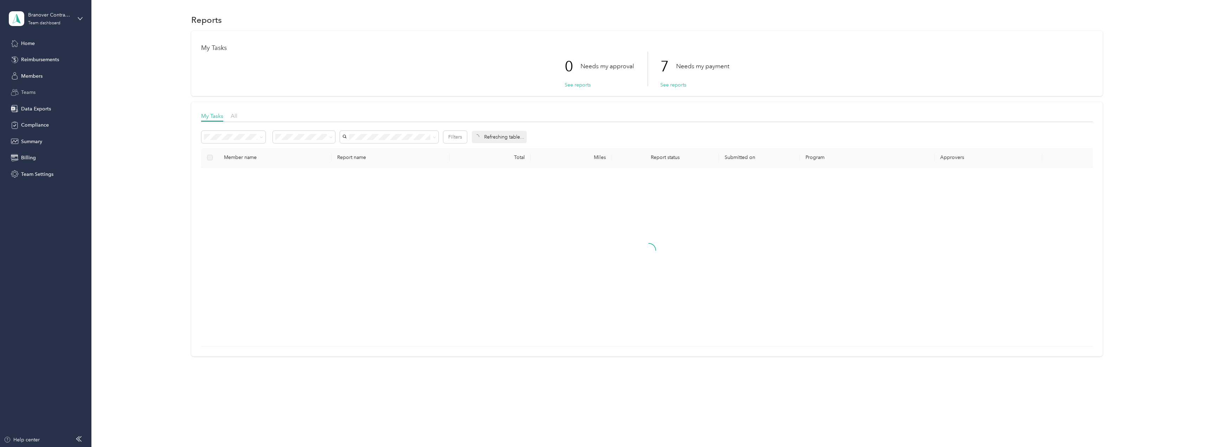 This screenshot has height=447, width=1206. Describe the element at coordinates (760, 158) in the screenshot. I see `th: Submitted on` at that location.